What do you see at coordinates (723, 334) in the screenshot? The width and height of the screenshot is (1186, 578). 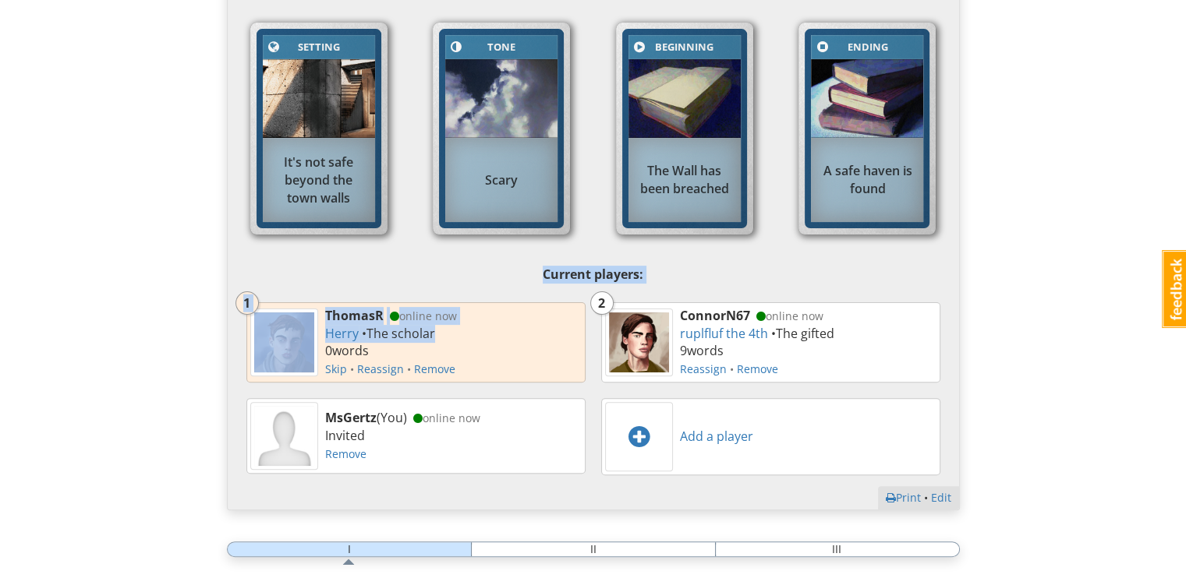 I see `a: ruplfluf the 4th` at bounding box center [723, 334].